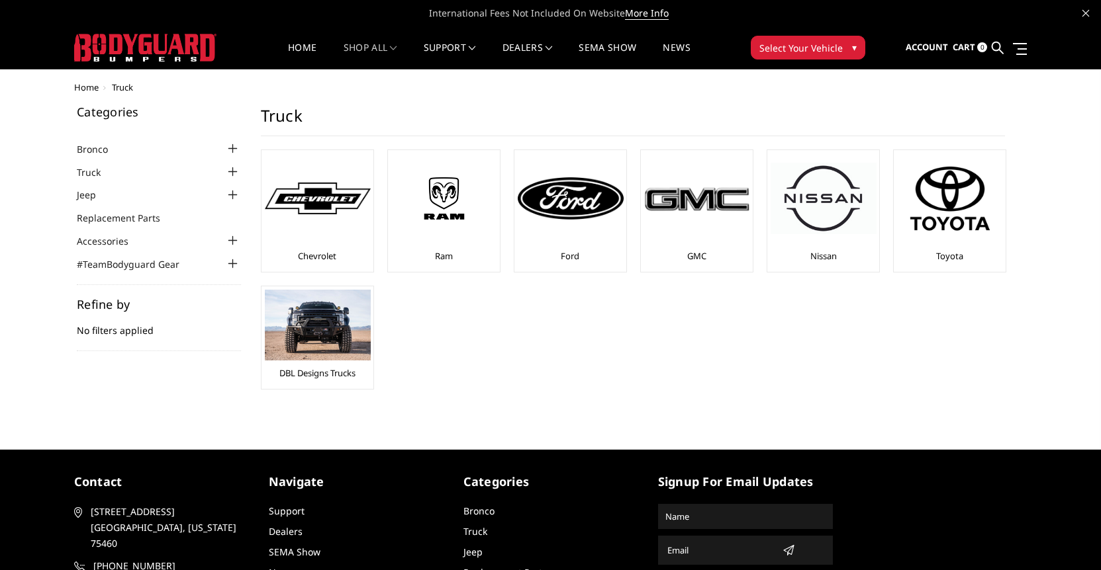 The width and height of the screenshot is (1101, 570). What do you see at coordinates (633, 121) in the screenshot?
I see `h1: Truck` at bounding box center [633, 121].